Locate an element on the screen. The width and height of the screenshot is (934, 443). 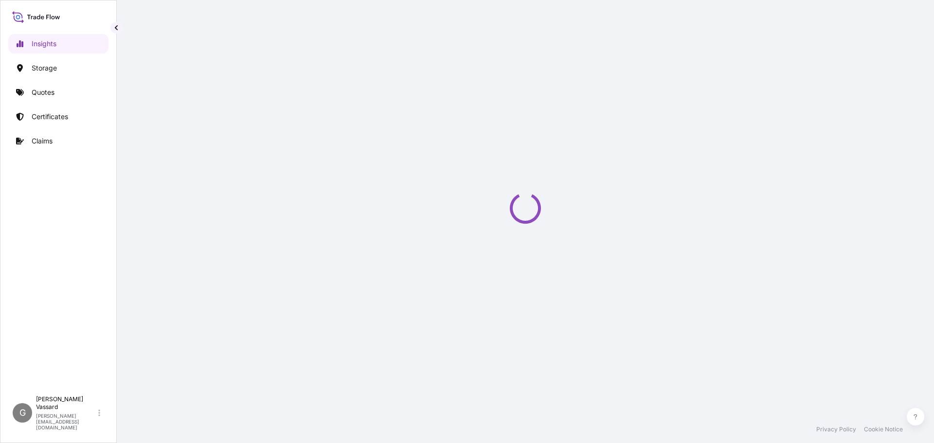
p: Certificates is located at coordinates (50, 117).